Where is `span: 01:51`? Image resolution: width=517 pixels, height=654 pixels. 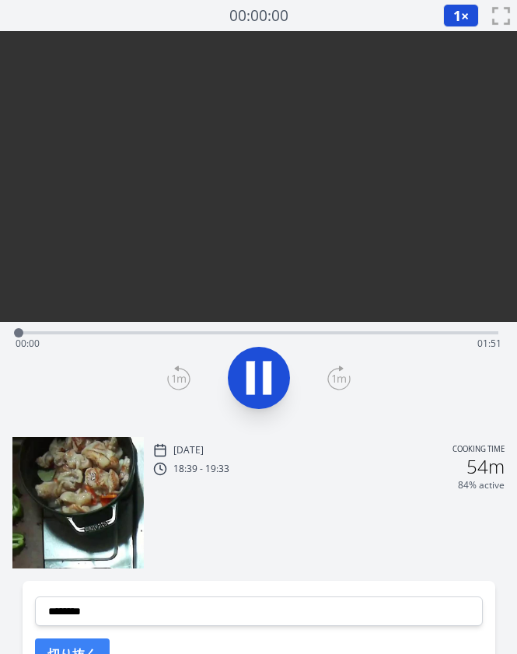
span: 01:51 is located at coordinates (489, 343).